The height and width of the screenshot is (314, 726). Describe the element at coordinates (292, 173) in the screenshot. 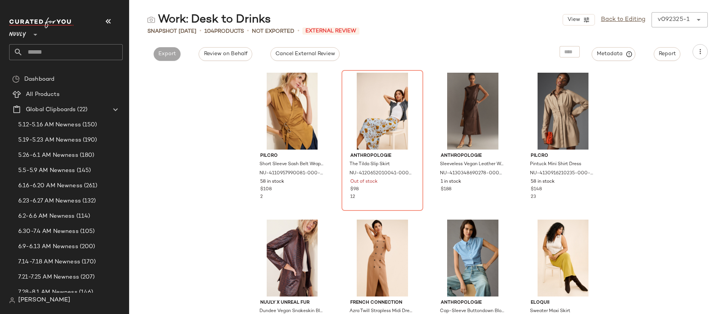

I see `span: NU-4110957990081-000-036` at that location.